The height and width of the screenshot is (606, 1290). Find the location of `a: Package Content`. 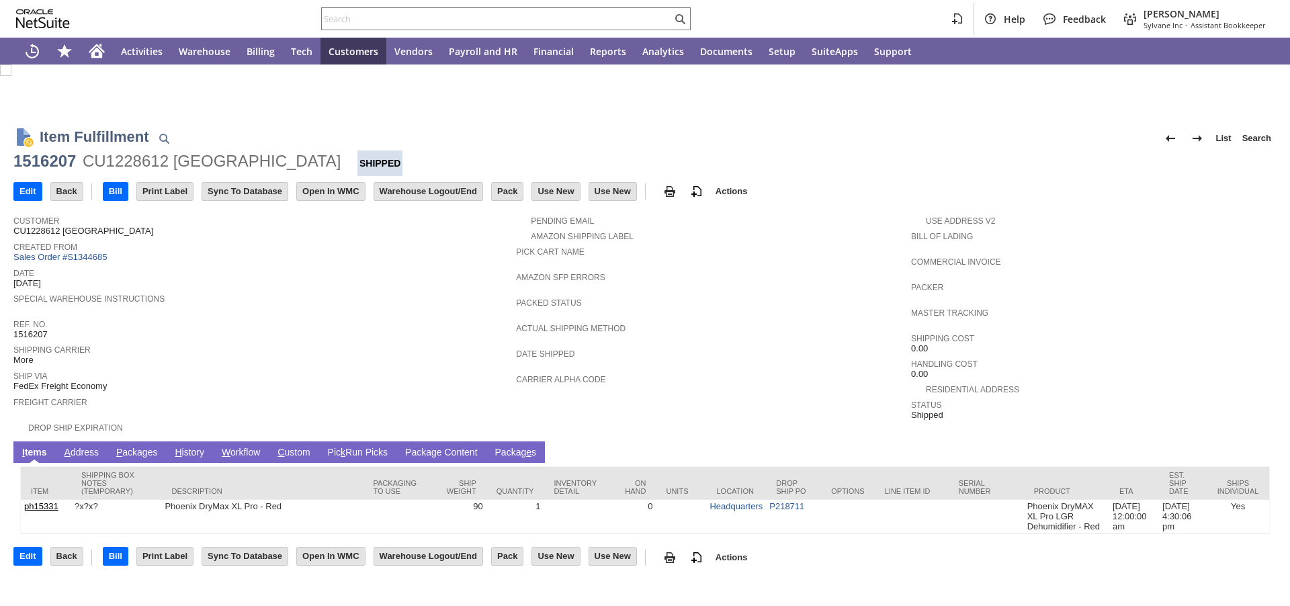

a: Package Content is located at coordinates (441, 453).